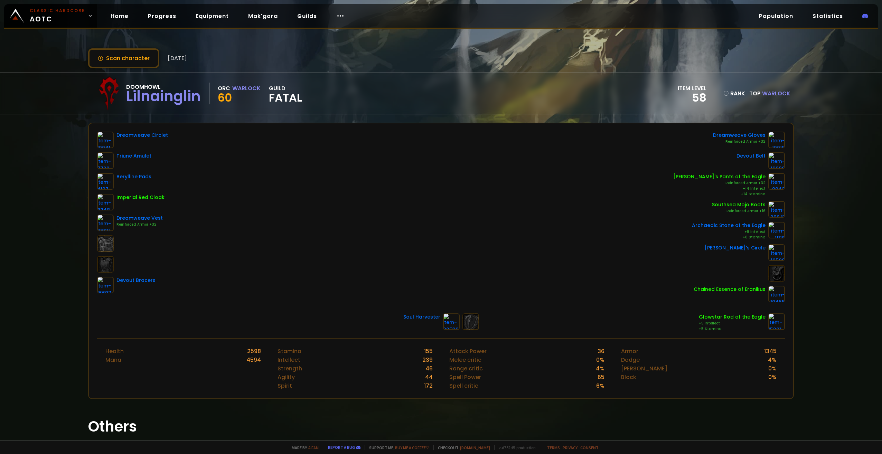  Describe the element at coordinates (570, 448) in the screenshot. I see `a: Privacy` at that location.